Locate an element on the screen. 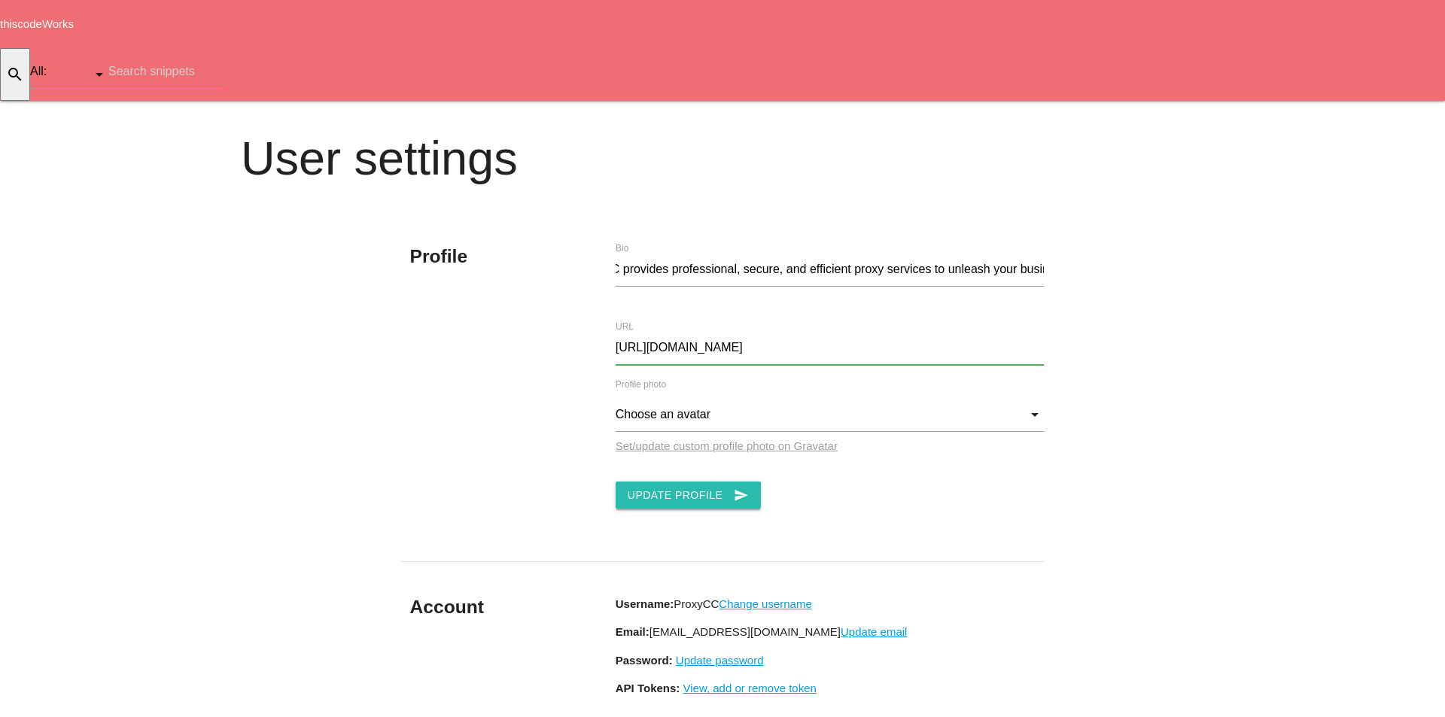 This screenshot has width=1445, height=717. b: Account is located at coordinates (447, 607).